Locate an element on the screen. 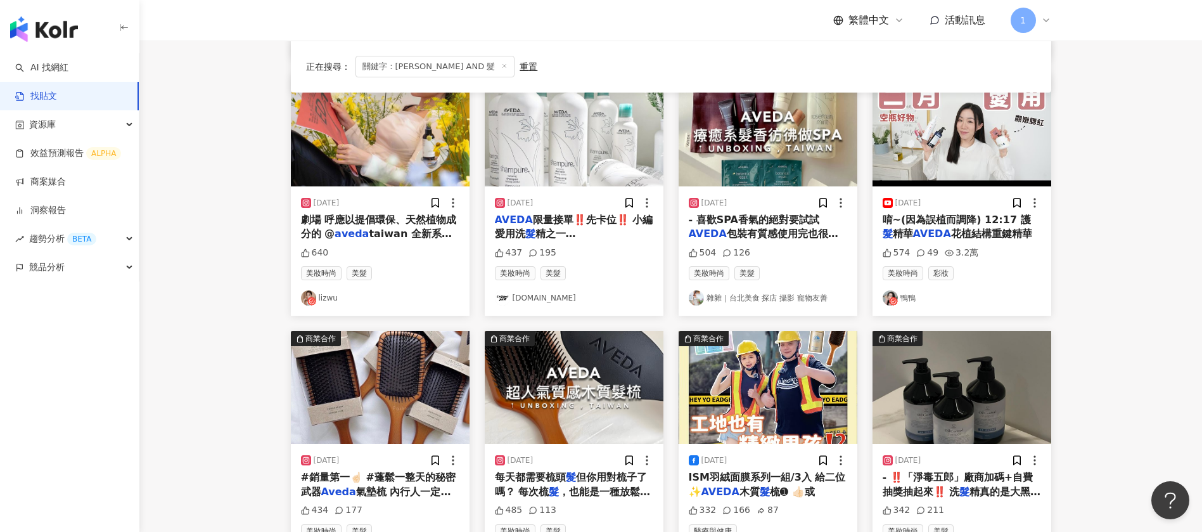 This screenshot has height=532, width=1202. div: 640 is located at coordinates (315, 253).